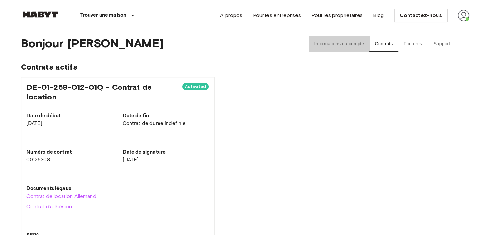  I want to click on a: Pour les entreprises, so click(277, 15).